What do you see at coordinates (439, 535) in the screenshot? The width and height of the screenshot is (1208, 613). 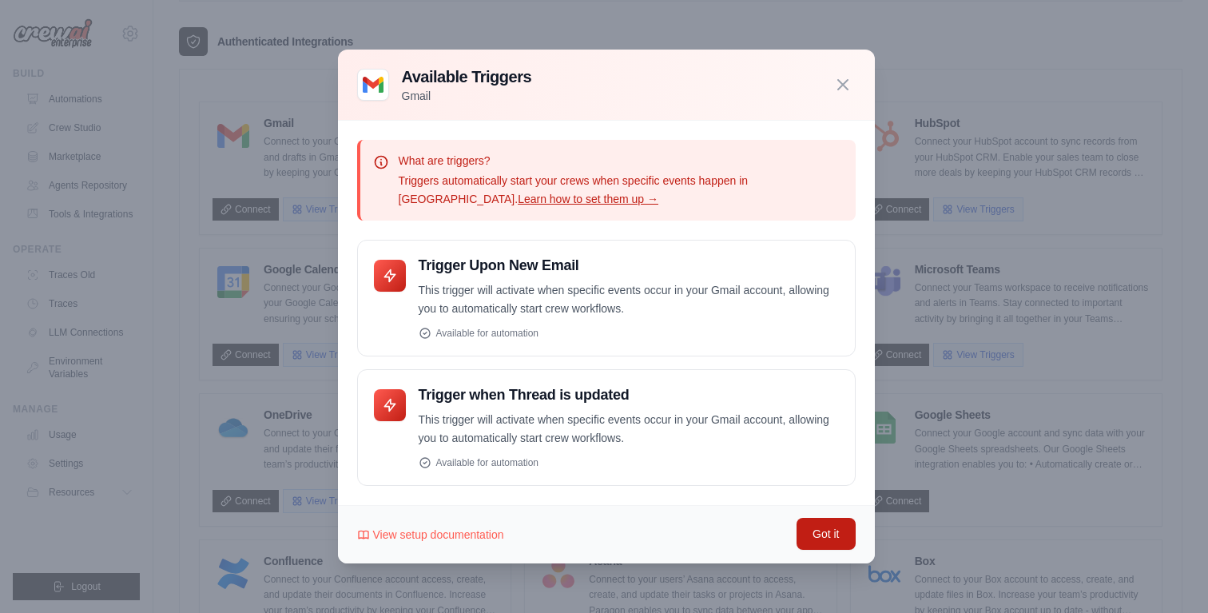 I see `span: View setup documentation` at bounding box center [439, 535].